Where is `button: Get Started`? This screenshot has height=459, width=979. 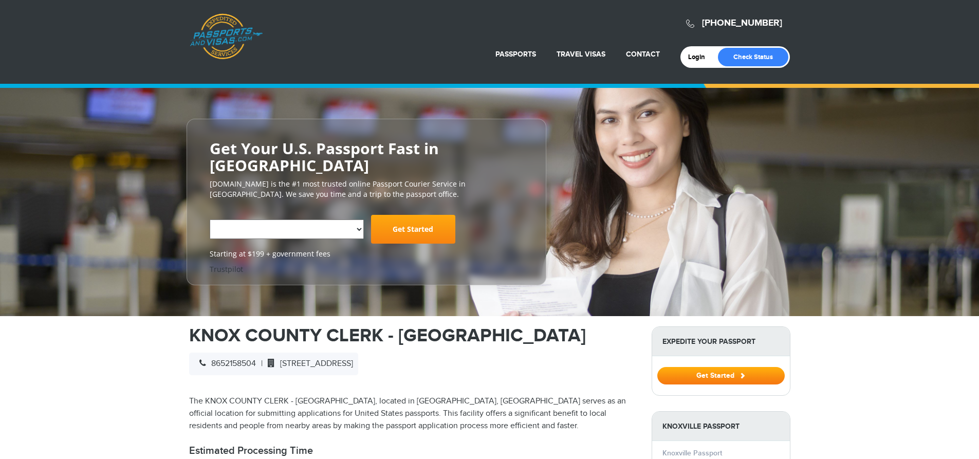 button: Get Started is located at coordinates (721, 376).